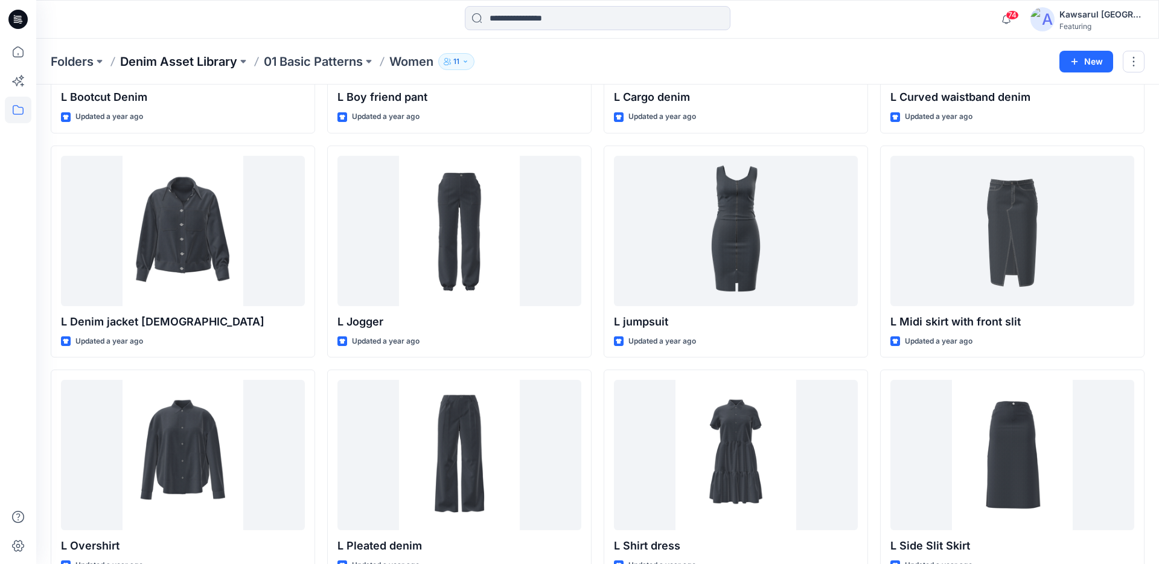 The height and width of the screenshot is (564, 1159). I want to click on a: L Shirt dress, so click(736, 454).